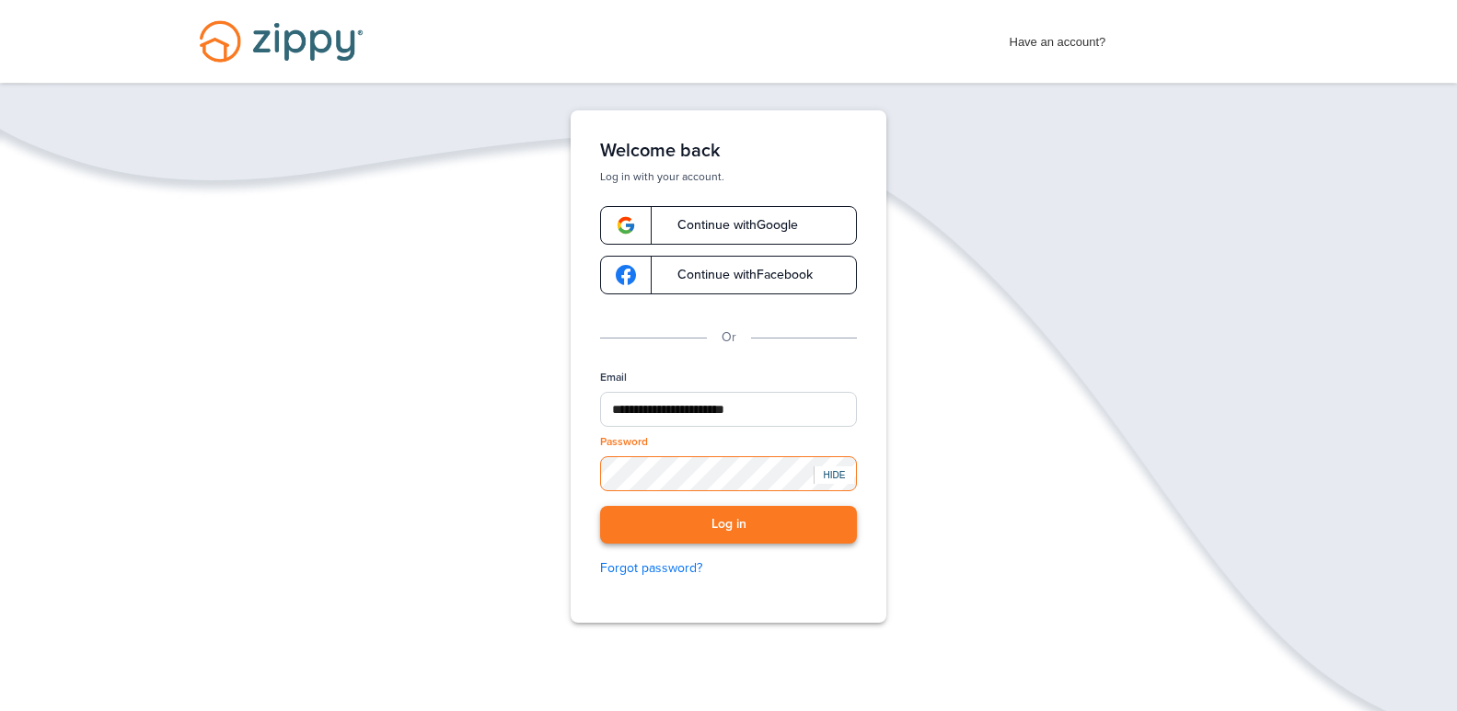 The height and width of the screenshot is (711, 1457). What do you see at coordinates (728, 226) in the screenshot?
I see `span: Continue with Google` at bounding box center [728, 226].